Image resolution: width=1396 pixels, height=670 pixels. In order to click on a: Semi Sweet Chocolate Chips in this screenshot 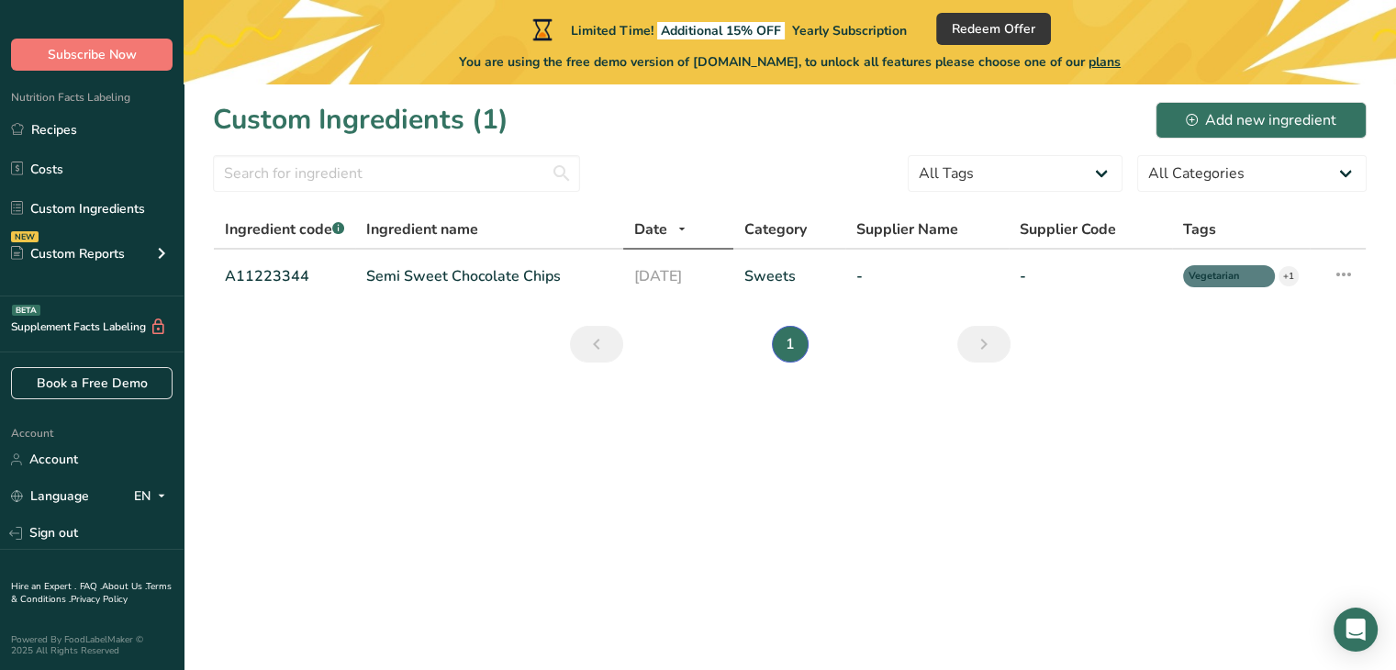, I will do `click(489, 276)`.